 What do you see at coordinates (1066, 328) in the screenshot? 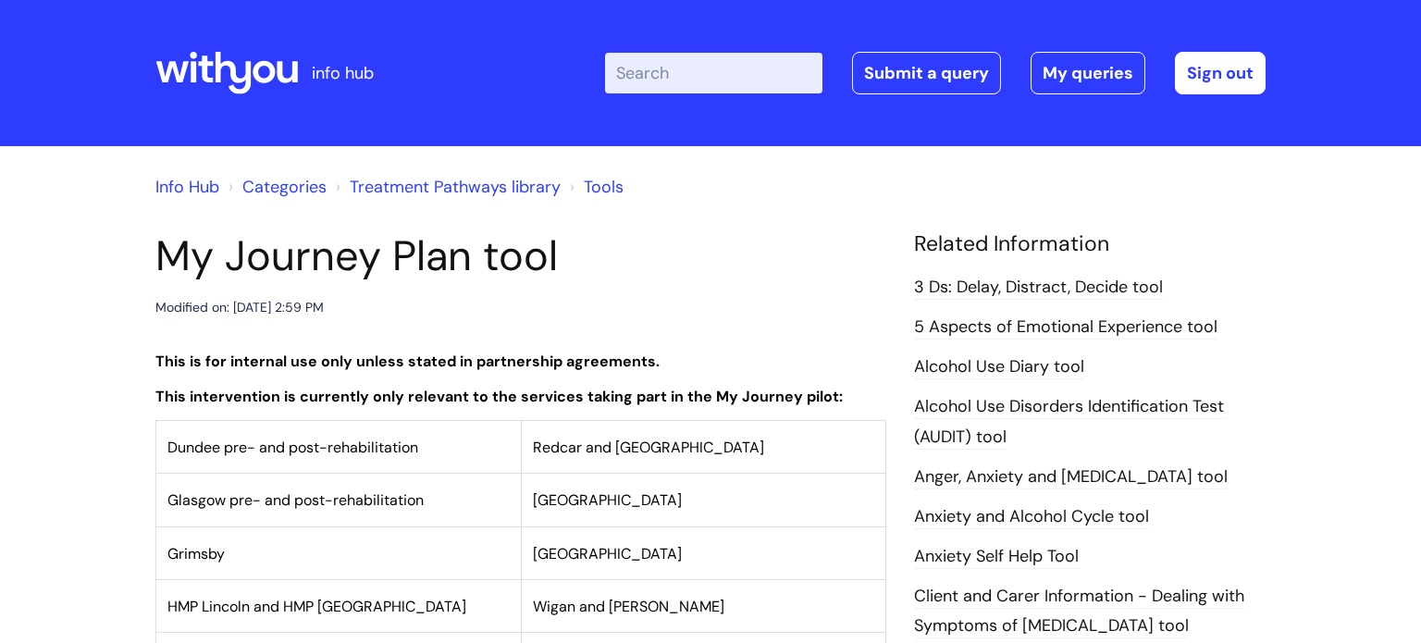
I see `a: 5 Aspects of Emotional Experience tool` at bounding box center [1066, 328].